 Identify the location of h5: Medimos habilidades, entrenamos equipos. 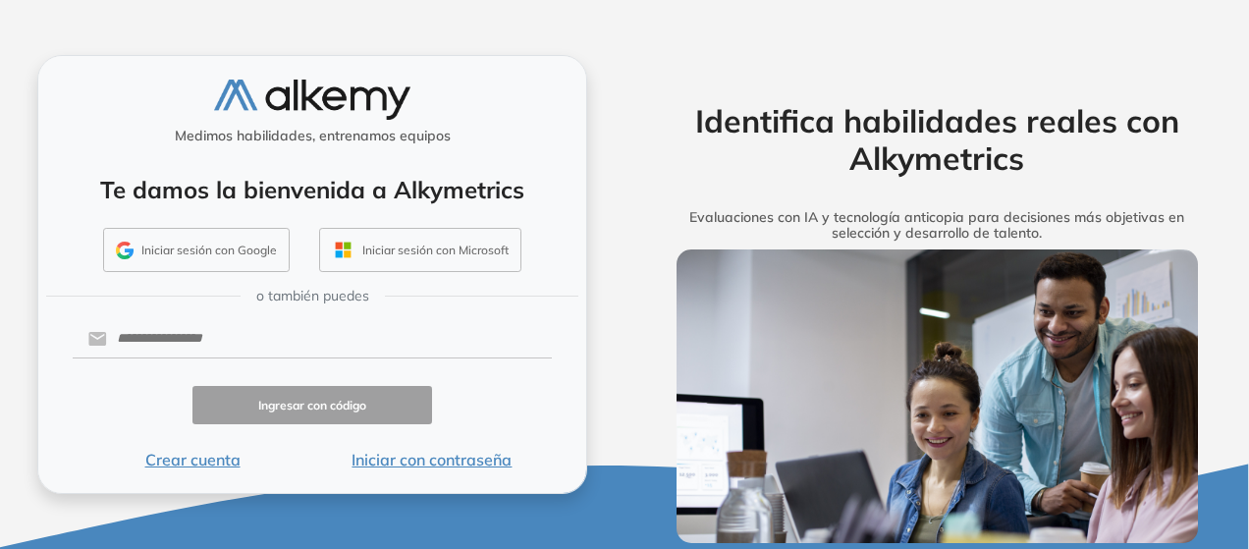
(312, 136).